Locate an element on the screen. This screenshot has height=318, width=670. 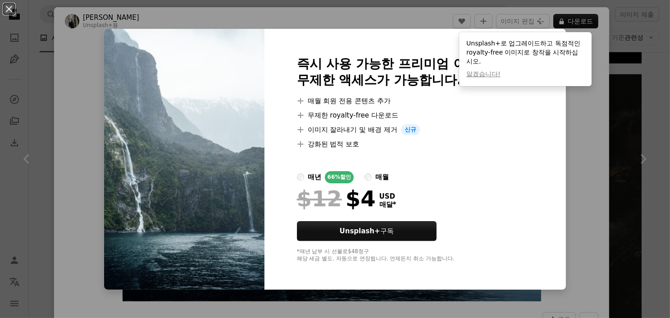
li: 강화된 법적 보호 is located at coordinates (415, 144).